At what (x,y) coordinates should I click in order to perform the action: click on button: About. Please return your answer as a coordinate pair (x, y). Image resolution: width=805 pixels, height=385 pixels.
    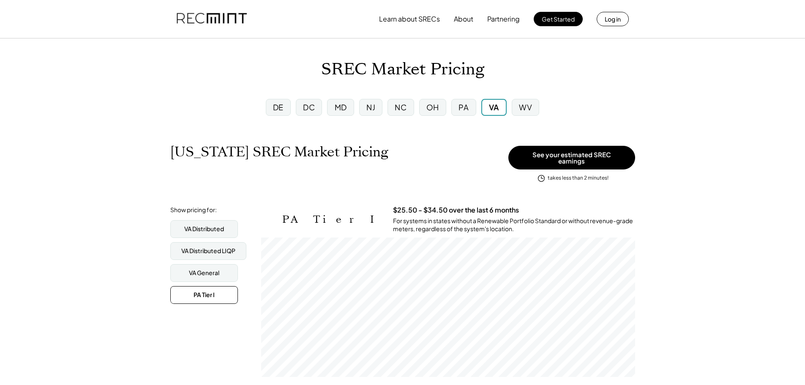
    Looking at the image, I should click on (463, 19).